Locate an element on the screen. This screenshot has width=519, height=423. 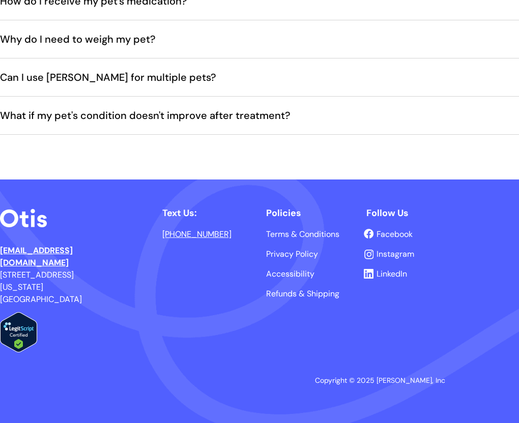
span: Text Us: is located at coordinates (180, 213).